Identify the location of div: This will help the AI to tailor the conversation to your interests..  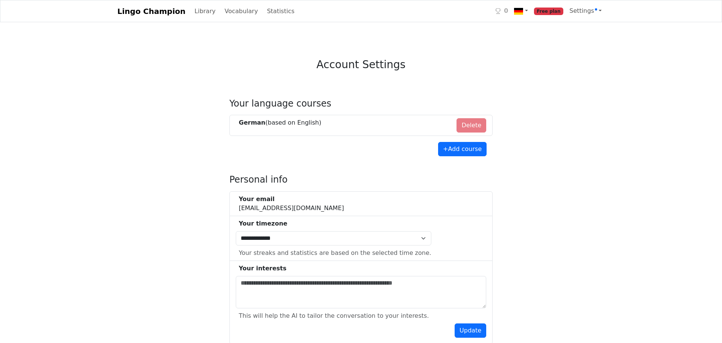
(334, 316).